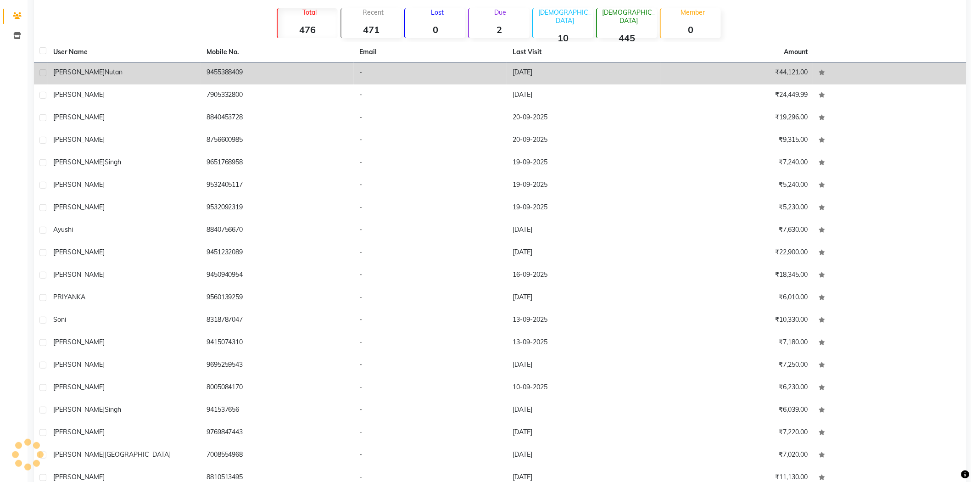 This screenshot has width=971, height=482. I want to click on td: ₹9,315.00, so click(737, 140).